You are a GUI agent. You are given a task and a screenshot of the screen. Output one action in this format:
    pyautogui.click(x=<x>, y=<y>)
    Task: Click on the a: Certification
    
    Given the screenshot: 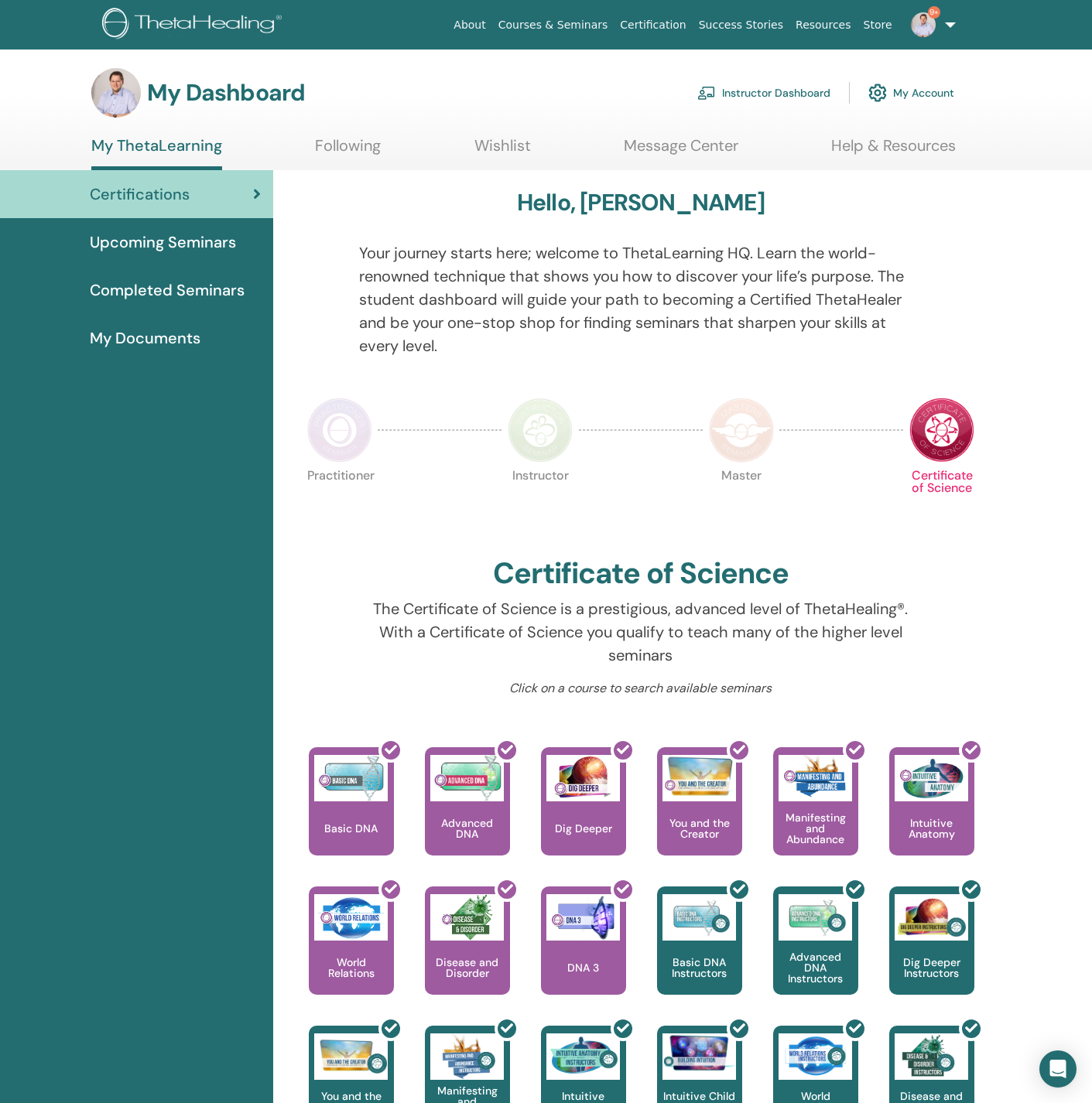 What is the action you would take?
    pyautogui.click(x=652, y=25)
    